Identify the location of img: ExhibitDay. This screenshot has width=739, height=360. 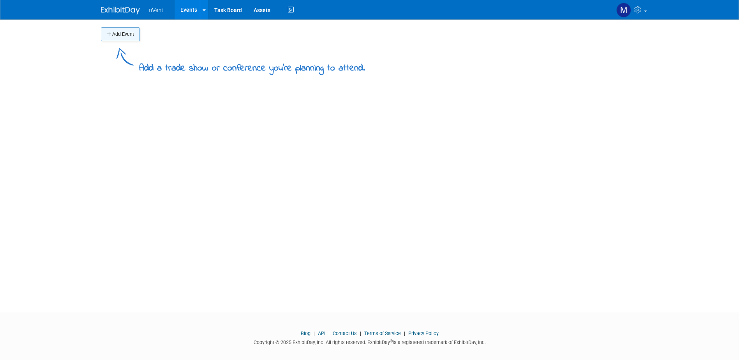
(120, 11).